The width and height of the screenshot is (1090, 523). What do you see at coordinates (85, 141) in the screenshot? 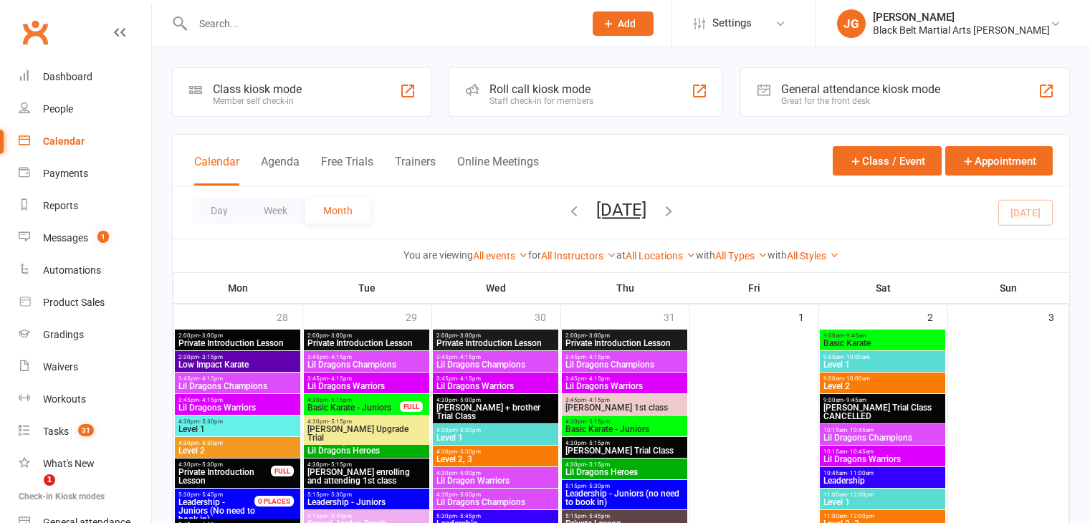
I see `a: Calendar` at bounding box center [85, 141].